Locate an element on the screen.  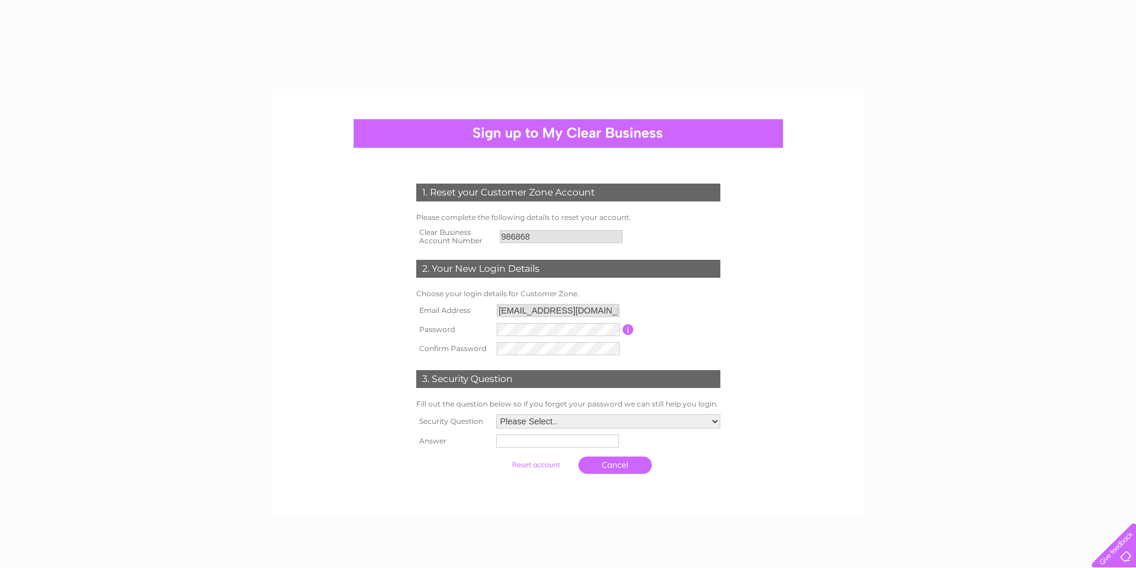
th: Answer is located at coordinates (453, 441).